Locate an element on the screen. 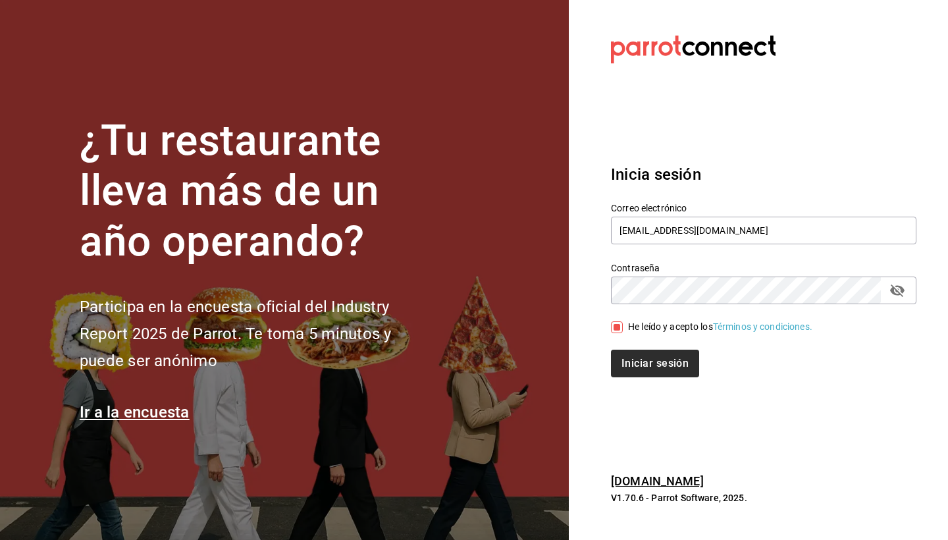  h3: Inicia sesión is located at coordinates (764, 175).